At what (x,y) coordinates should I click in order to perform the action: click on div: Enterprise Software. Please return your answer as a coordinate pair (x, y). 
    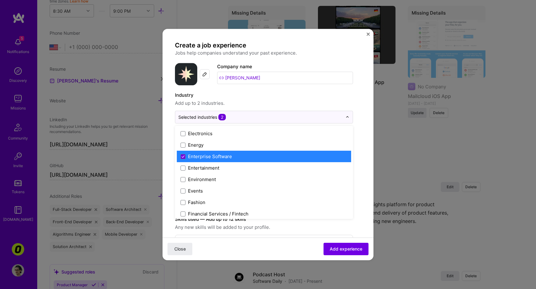
    Looking at the image, I should click on (210, 156).